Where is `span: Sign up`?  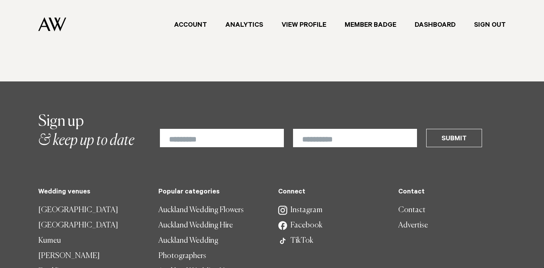 span: Sign up is located at coordinates (61, 122).